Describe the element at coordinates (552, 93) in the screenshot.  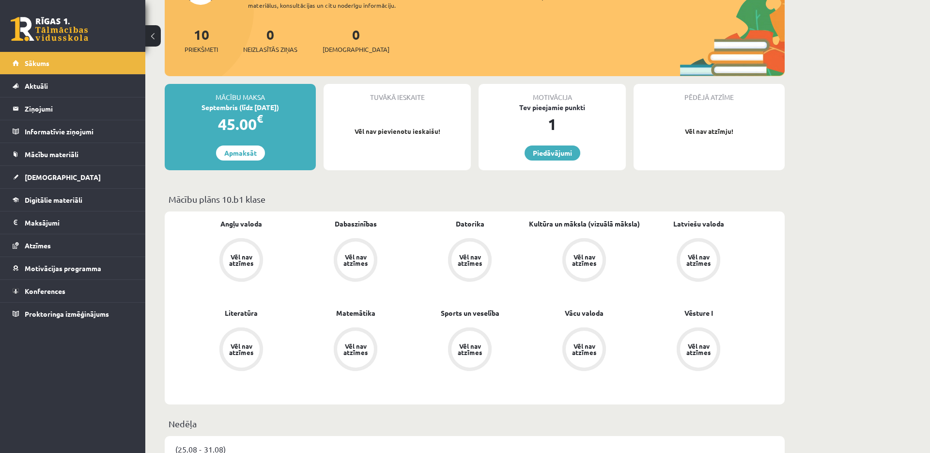
I see `div: Motivācija` at that location.